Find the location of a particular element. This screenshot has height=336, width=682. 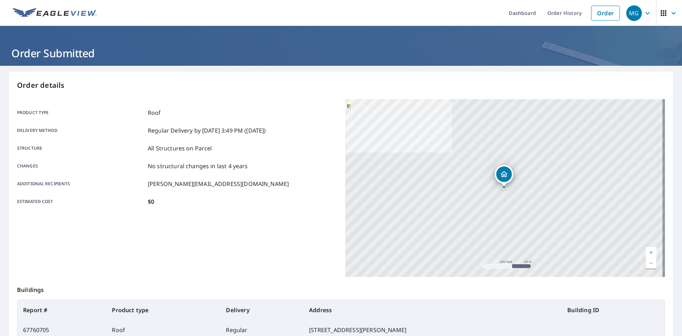

p: Roof is located at coordinates (154, 113).